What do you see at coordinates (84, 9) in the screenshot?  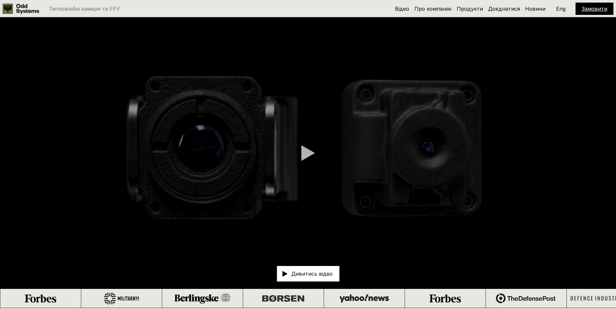 I see `p: Тепловізійні камери та FPV` at bounding box center [84, 9].